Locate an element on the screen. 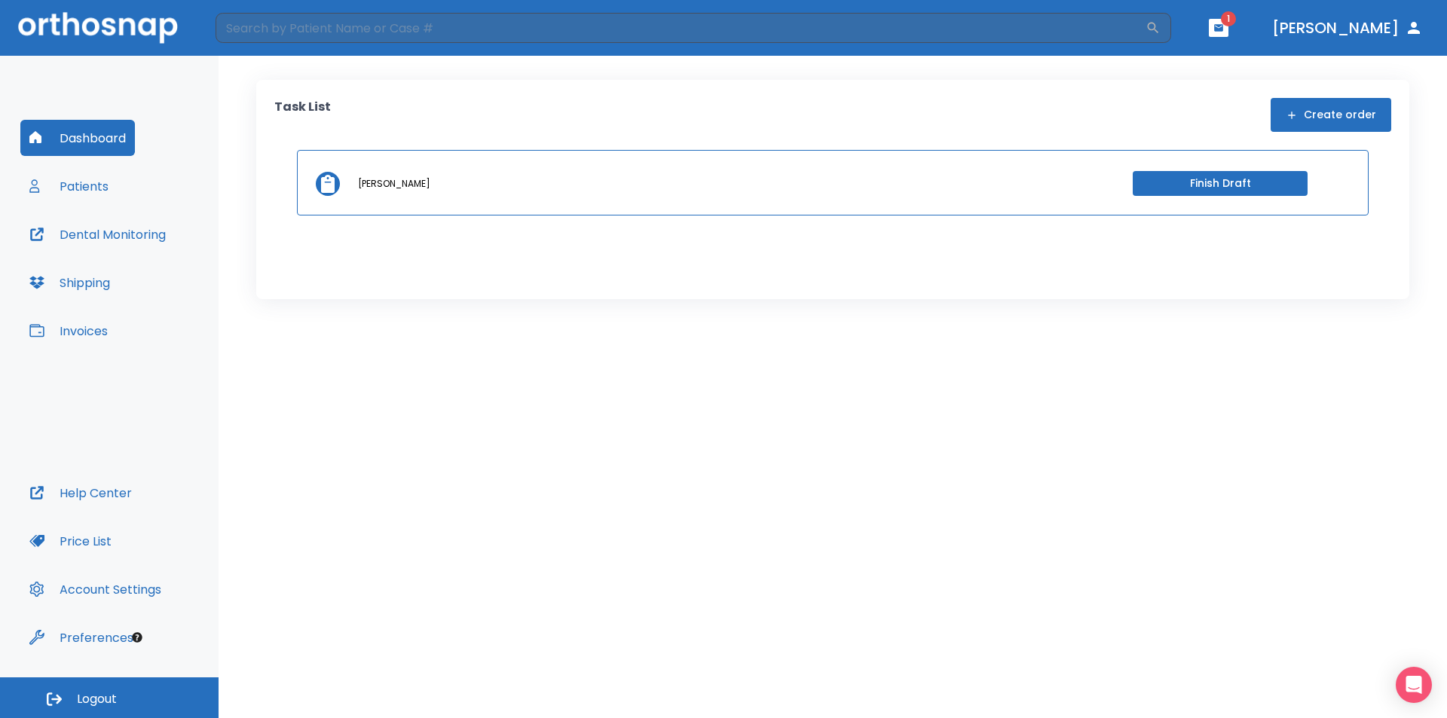  img: Orthosnap is located at coordinates (98, 27).